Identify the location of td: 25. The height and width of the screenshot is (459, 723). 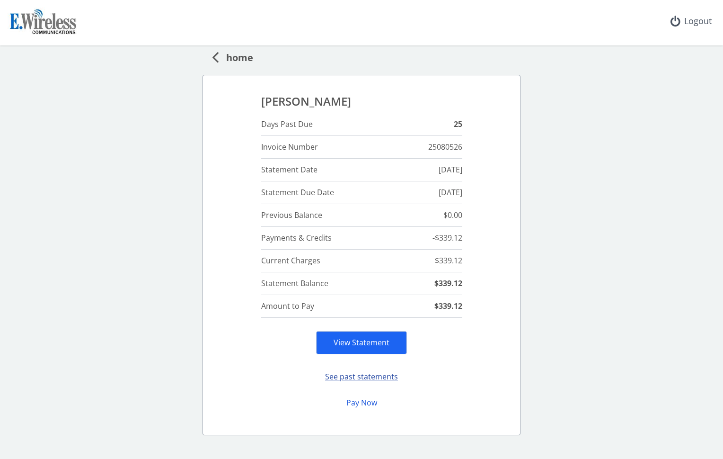
(429, 125).